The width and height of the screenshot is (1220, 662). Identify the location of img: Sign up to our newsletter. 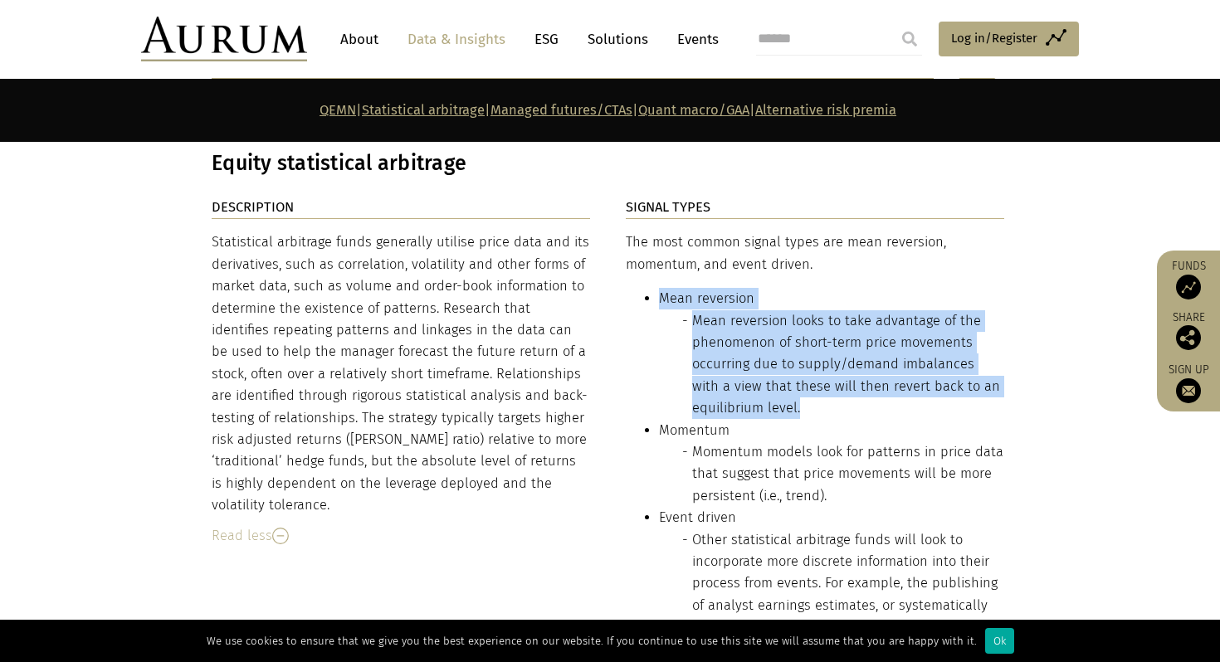
(1188, 391).